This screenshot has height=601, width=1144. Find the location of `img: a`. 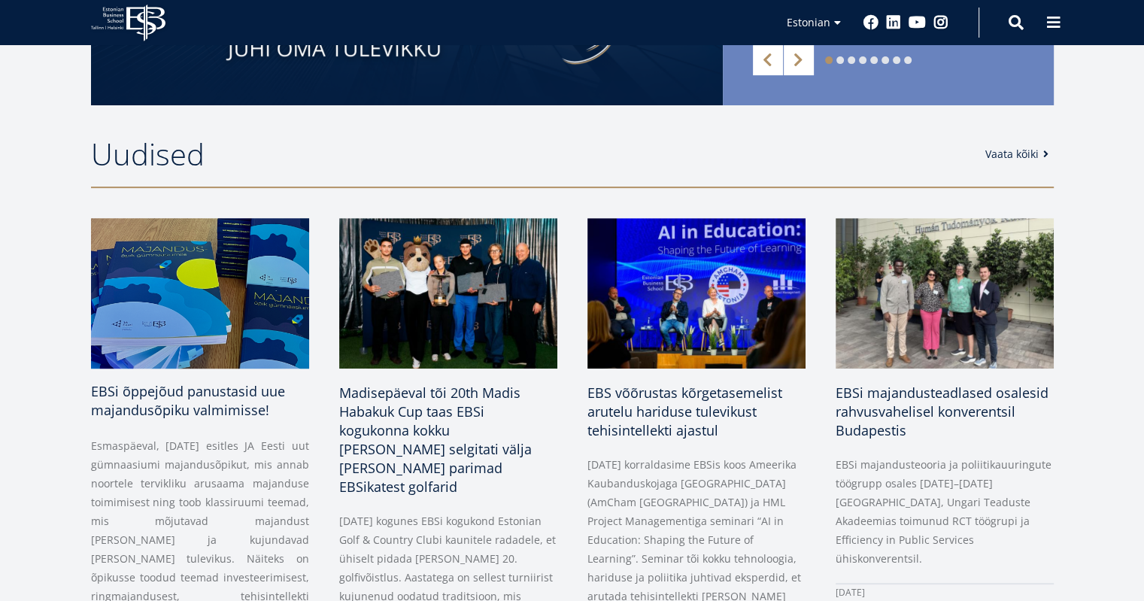

img: a is located at coordinates (944, 293).